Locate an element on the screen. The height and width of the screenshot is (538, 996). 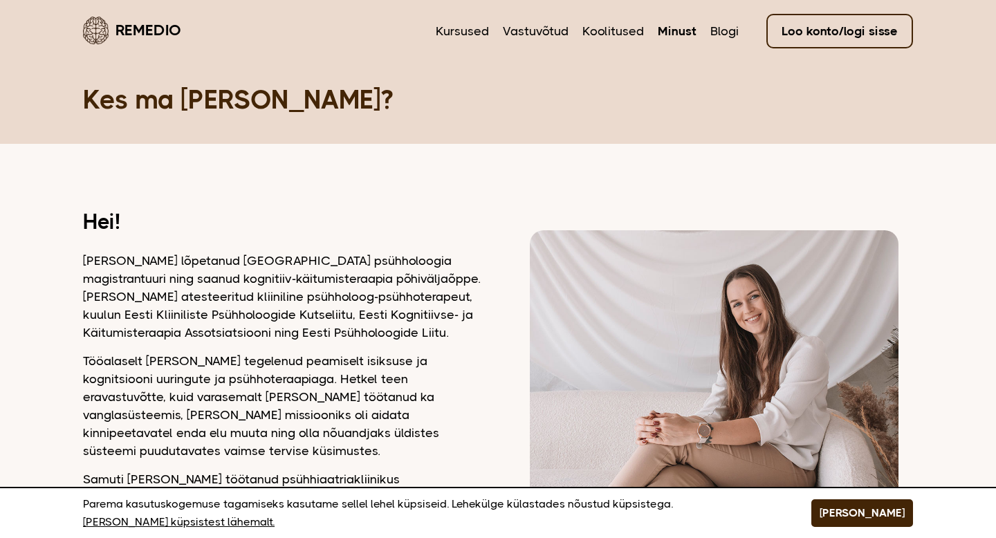
a: Blogi is located at coordinates (724, 31).